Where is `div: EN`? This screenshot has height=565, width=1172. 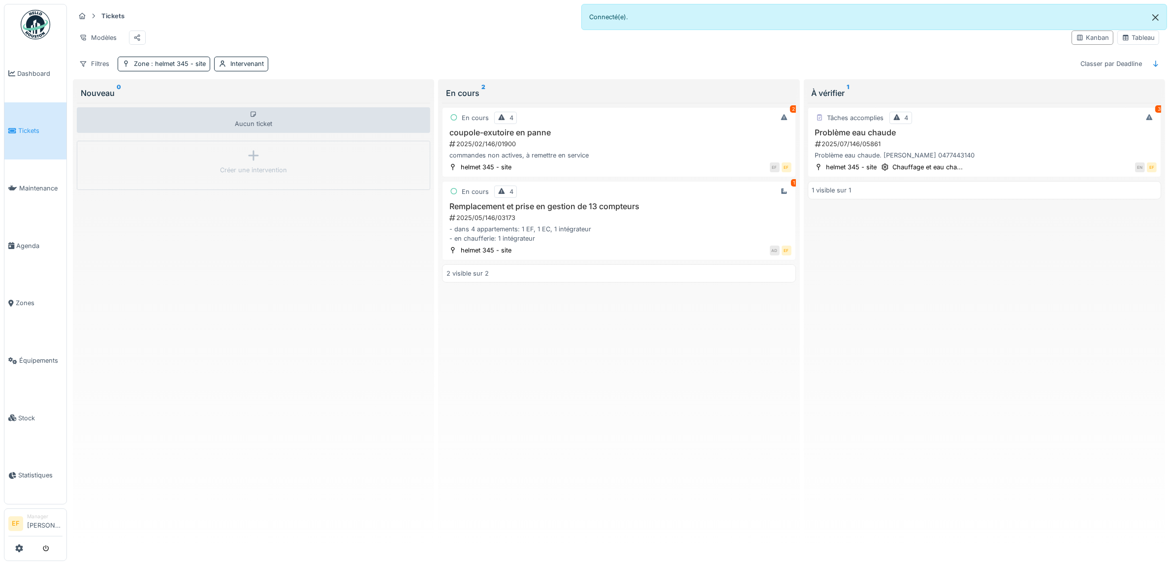 div: EN is located at coordinates (1140, 167).